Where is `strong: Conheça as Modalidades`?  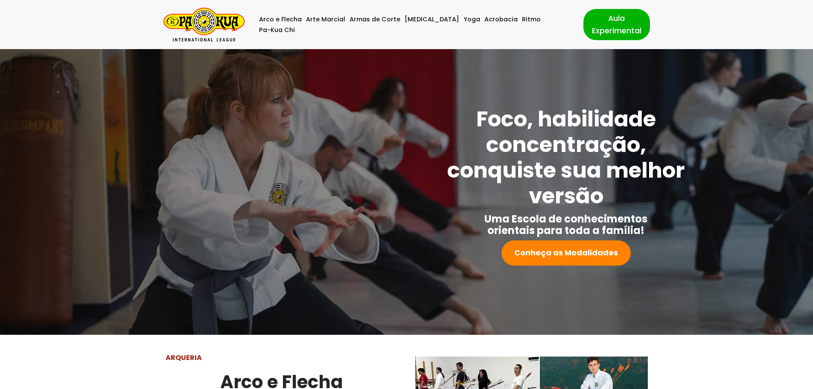 strong: Conheça as Modalidades is located at coordinates (566, 252).